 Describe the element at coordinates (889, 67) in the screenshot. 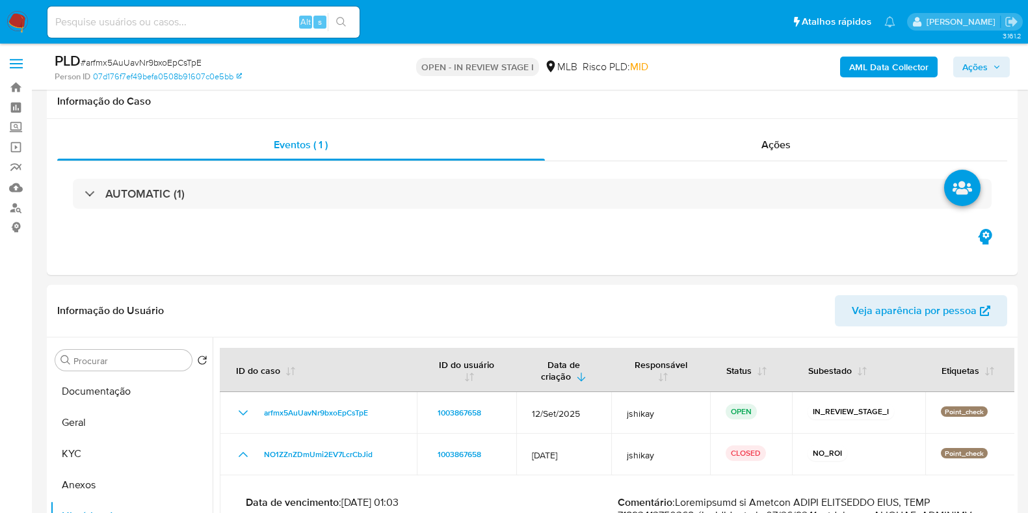

I see `b: AML Data Collector` at that location.